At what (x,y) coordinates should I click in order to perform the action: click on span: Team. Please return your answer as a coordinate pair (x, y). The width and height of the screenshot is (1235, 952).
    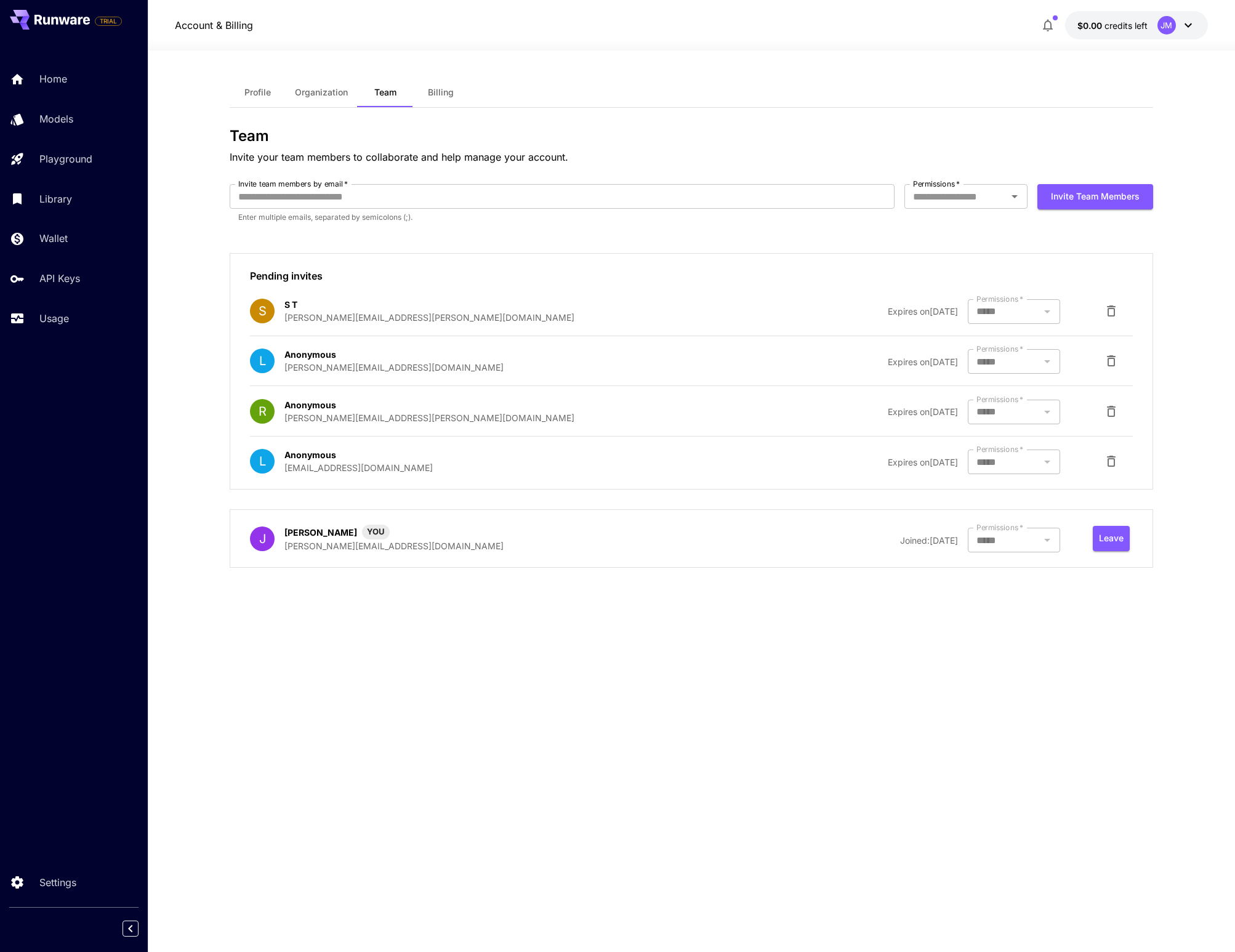
    Looking at the image, I should click on (385, 93).